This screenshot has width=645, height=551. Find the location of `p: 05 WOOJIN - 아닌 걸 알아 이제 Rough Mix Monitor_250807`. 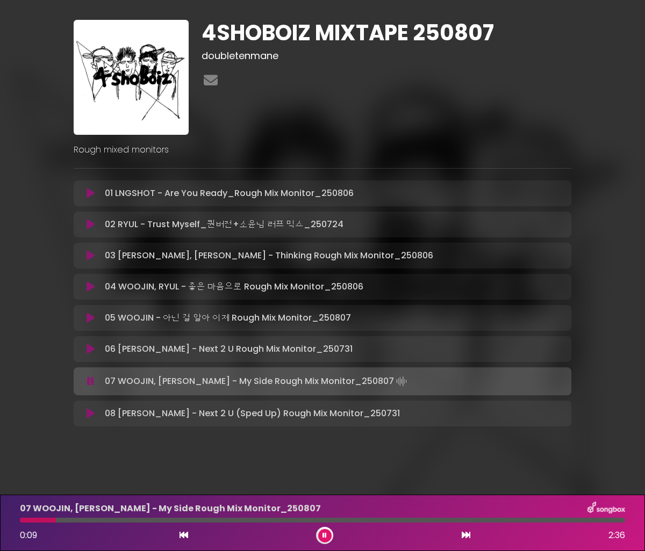

p: 05 WOOJIN - 아닌 걸 알아 이제 Rough Mix Monitor_250807 is located at coordinates (228, 318).